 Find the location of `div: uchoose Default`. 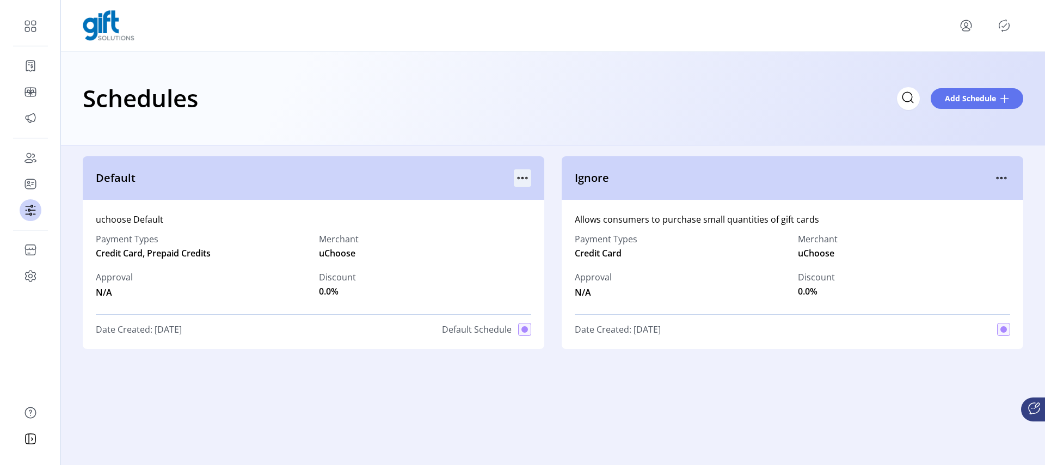

div: uchoose Default is located at coordinates (313, 219).